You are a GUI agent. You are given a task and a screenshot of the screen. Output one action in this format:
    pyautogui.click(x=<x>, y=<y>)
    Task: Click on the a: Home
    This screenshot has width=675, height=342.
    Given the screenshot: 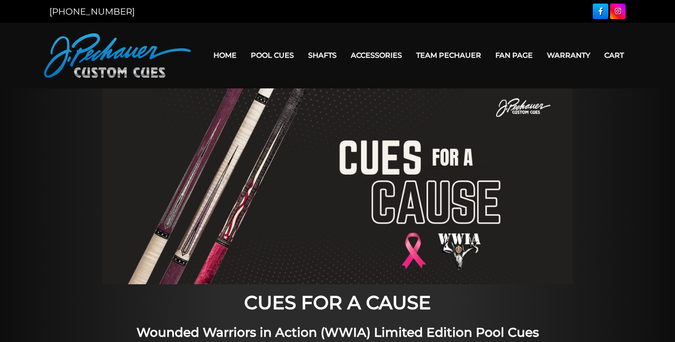 What is the action you would take?
    pyautogui.click(x=225, y=55)
    